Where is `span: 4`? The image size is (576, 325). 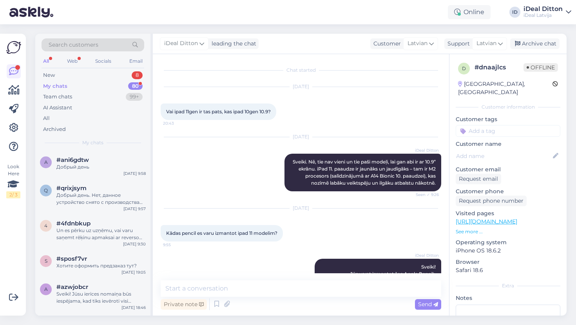 span: 4 is located at coordinates (46, 225).